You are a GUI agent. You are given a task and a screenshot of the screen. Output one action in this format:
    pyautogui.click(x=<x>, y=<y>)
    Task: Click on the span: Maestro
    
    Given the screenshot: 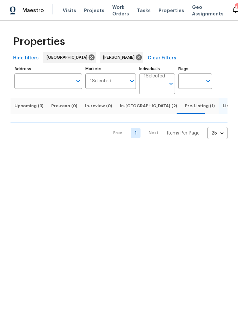 What is the action you would take?
    pyautogui.click(x=33, y=10)
    